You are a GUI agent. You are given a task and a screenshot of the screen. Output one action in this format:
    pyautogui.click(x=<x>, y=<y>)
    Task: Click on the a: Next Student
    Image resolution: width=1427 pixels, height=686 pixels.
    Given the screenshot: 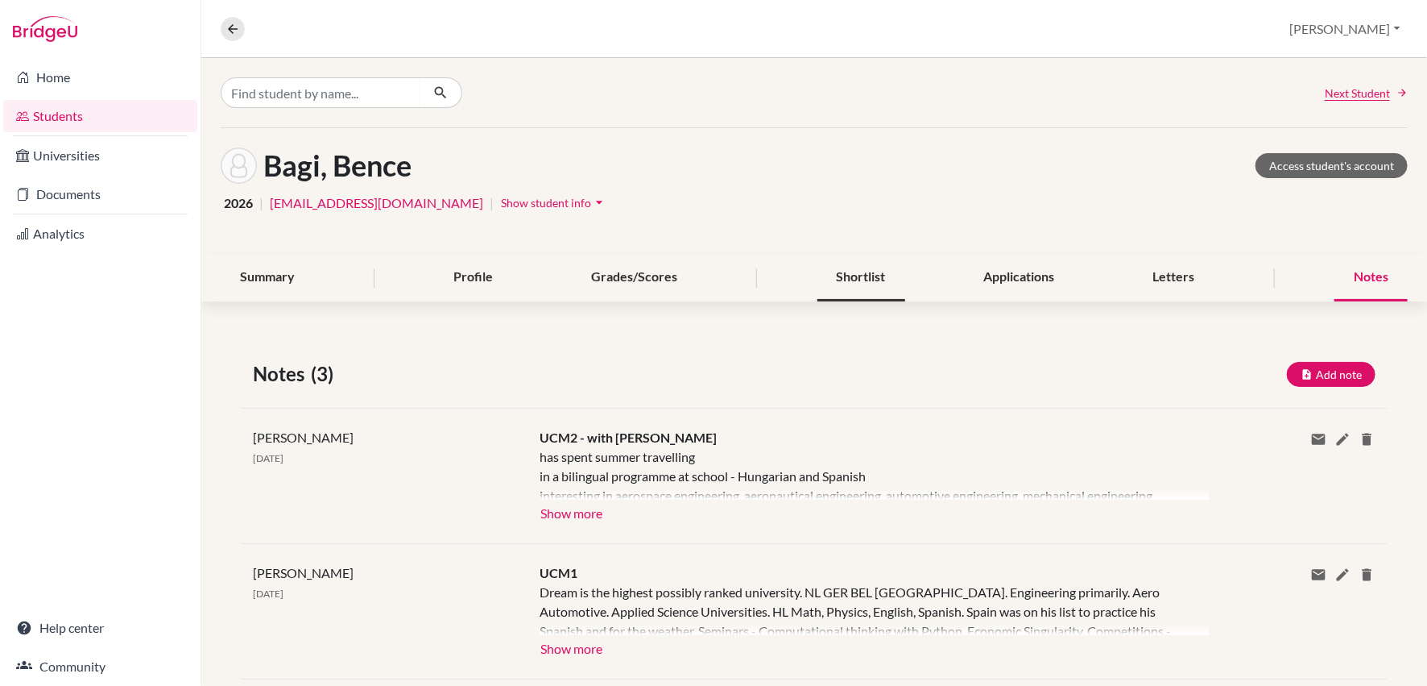 What is the action you would take?
    pyautogui.click(x=1366, y=93)
    